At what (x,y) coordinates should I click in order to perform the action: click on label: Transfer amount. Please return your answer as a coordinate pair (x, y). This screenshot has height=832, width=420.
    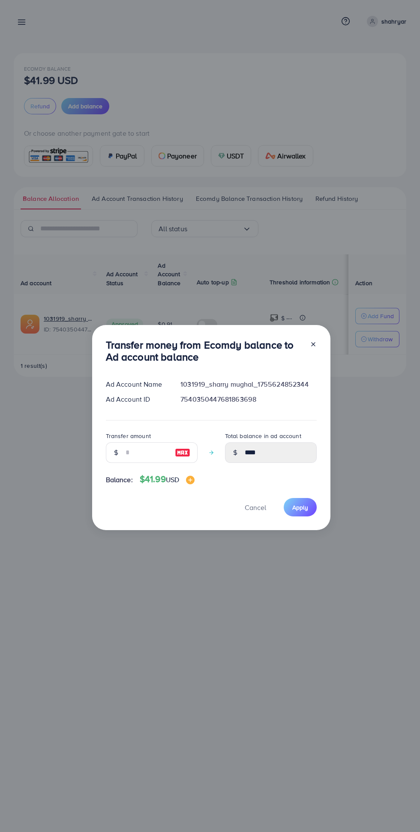
    Looking at the image, I should click on (128, 436).